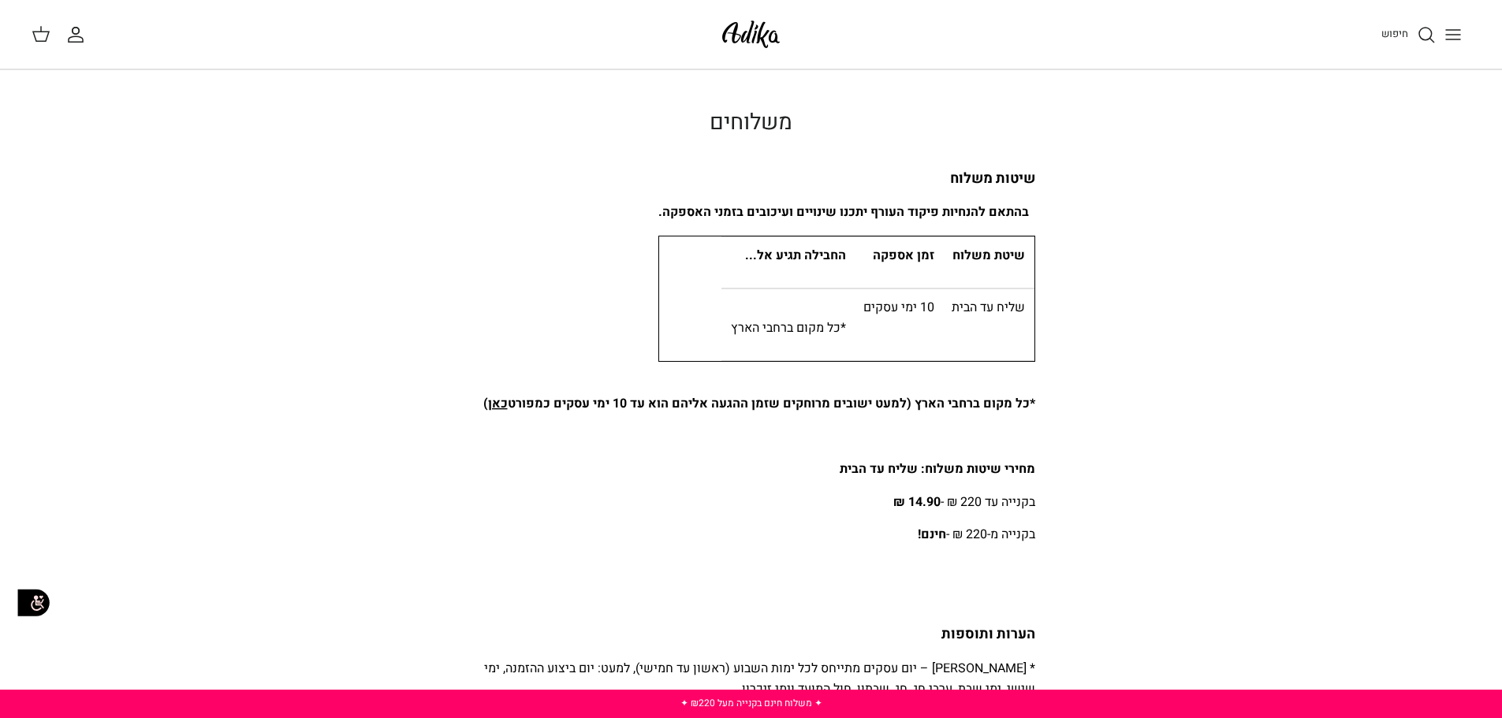 The height and width of the screenshot is (718, 1502). Describe the element at coordinates (751, 34) in the screenshot. I see `a: Adika IL` at that location.